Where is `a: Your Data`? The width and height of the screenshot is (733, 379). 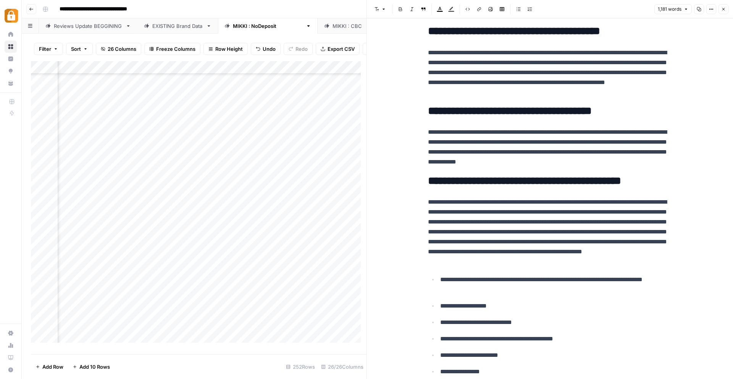 a: Your Data is located at coordinates (11, 83).